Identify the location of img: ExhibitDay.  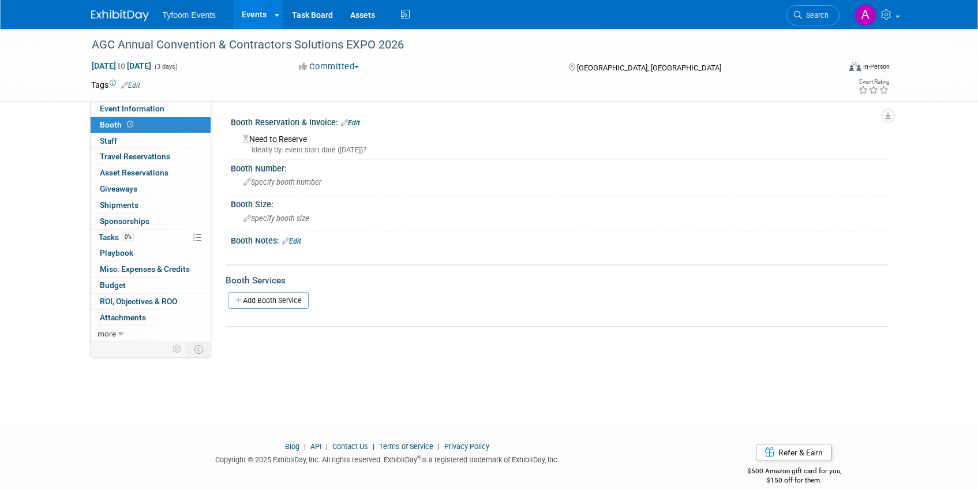
(120, 16).